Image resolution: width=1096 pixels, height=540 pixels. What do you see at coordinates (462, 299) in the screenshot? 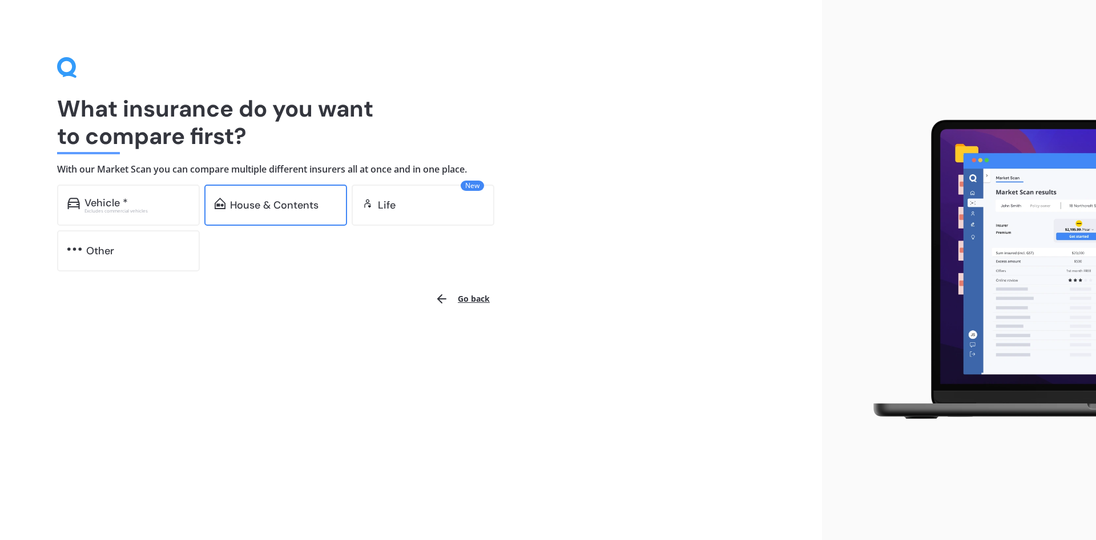
I see `button: Go back` at bounding box center [462, 299].